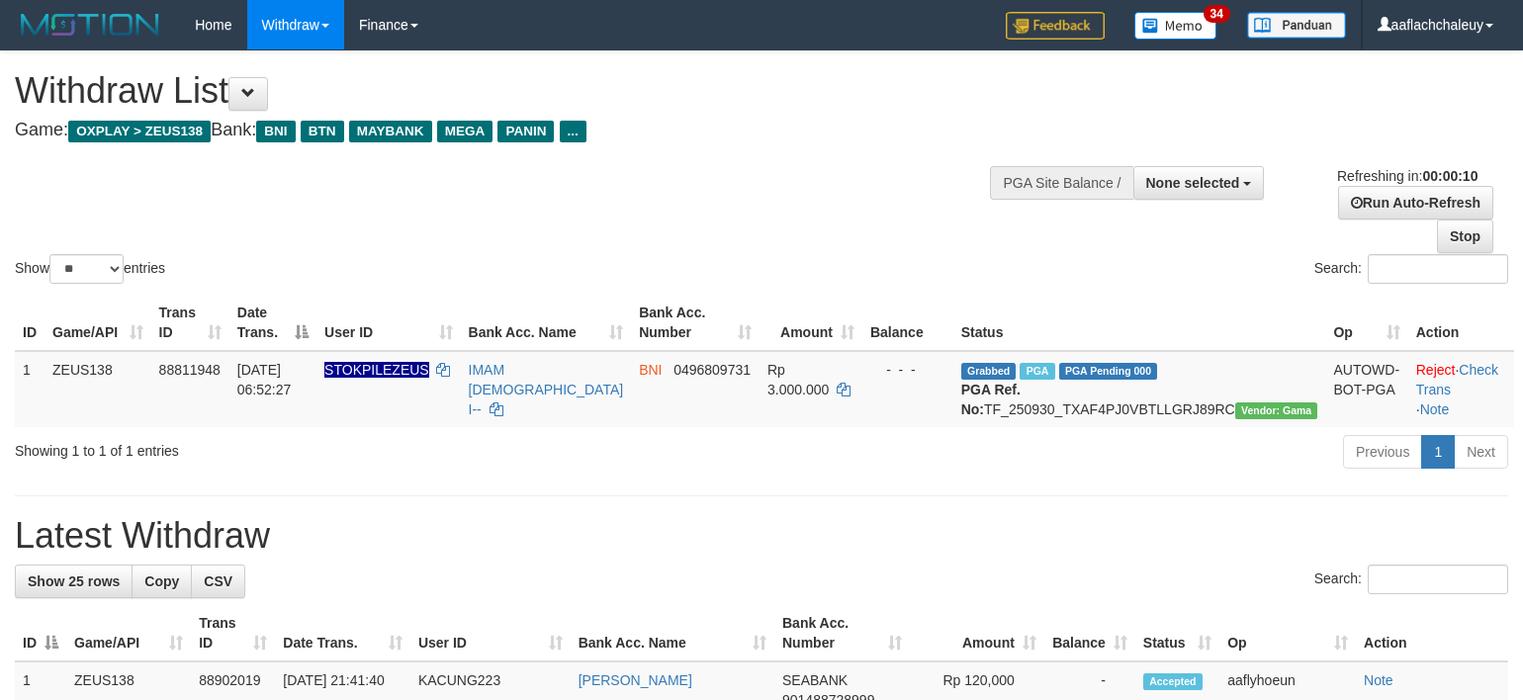 The image size is (1523, 700). I want to click on img: MOTION_logo.png, so click(90, 25).